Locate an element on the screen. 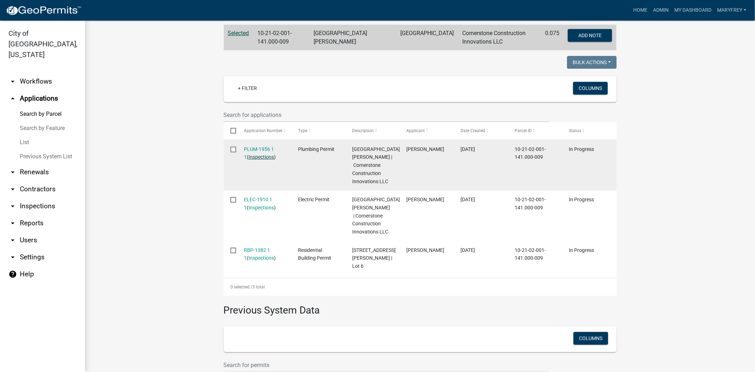  td: 0.075 is located at coordinates (552, 38).